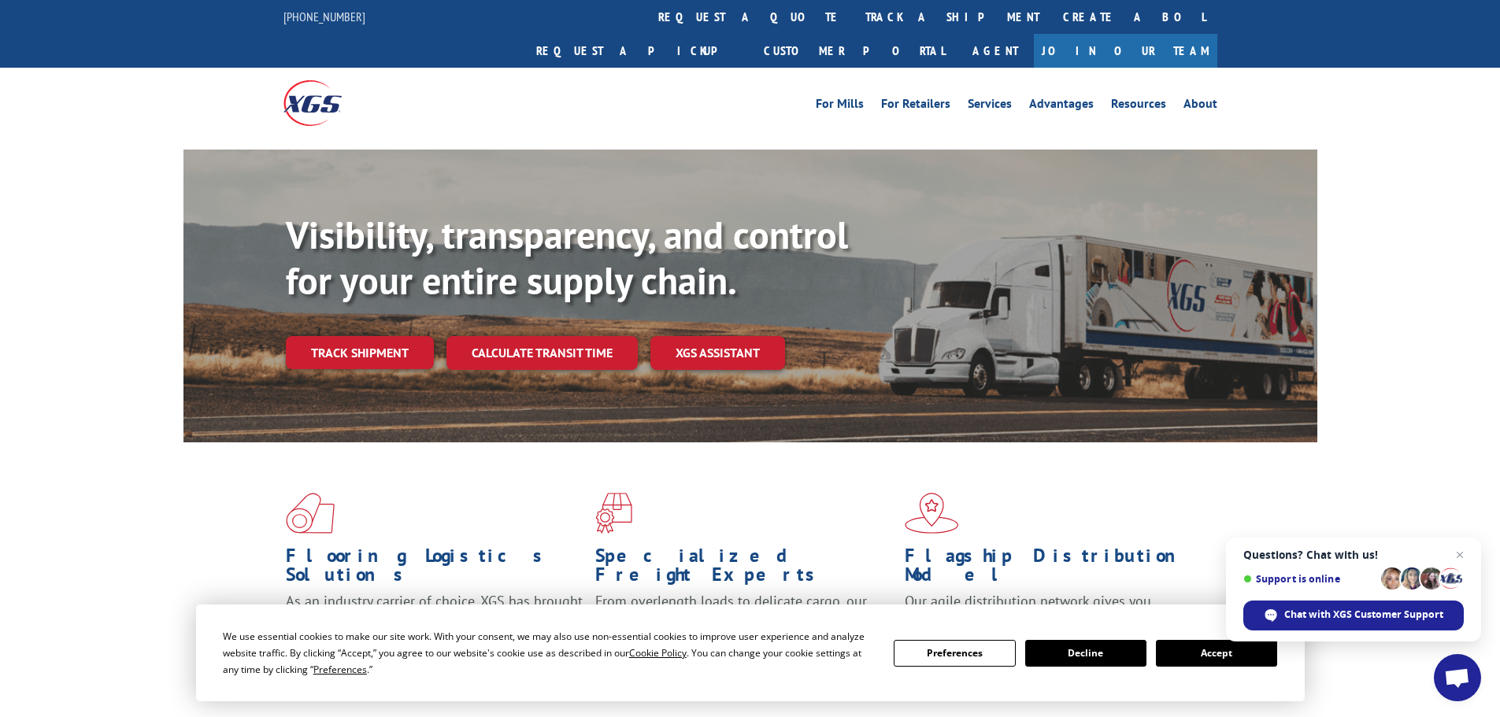 The height and width of the screenshot is (717, 1500). I want to click on span: Close chat, so click(1460, 555).